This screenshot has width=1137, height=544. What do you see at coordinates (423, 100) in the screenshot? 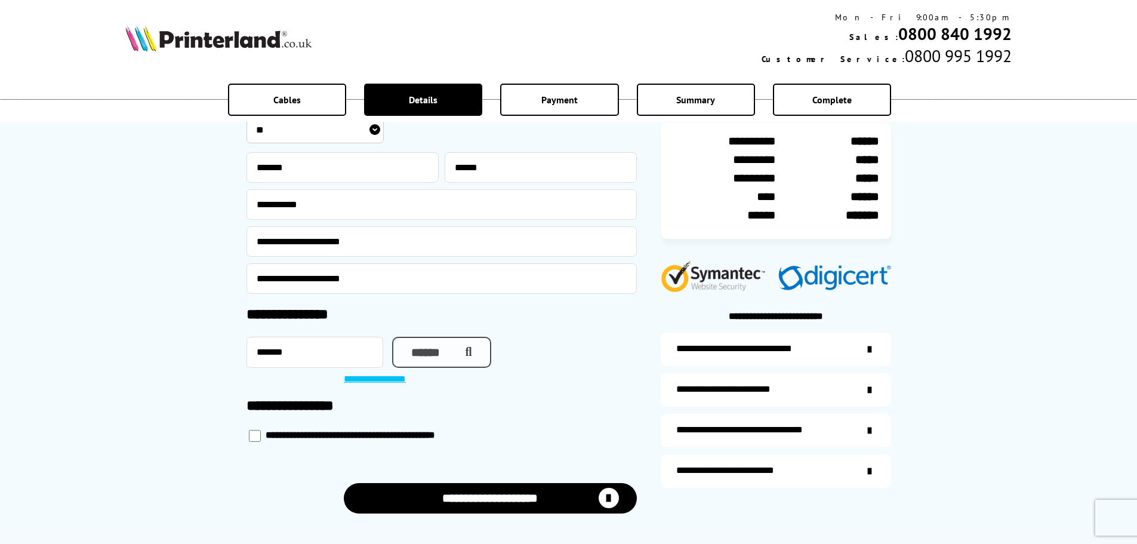
I see `span: Details` at bounding box center [423, 100].